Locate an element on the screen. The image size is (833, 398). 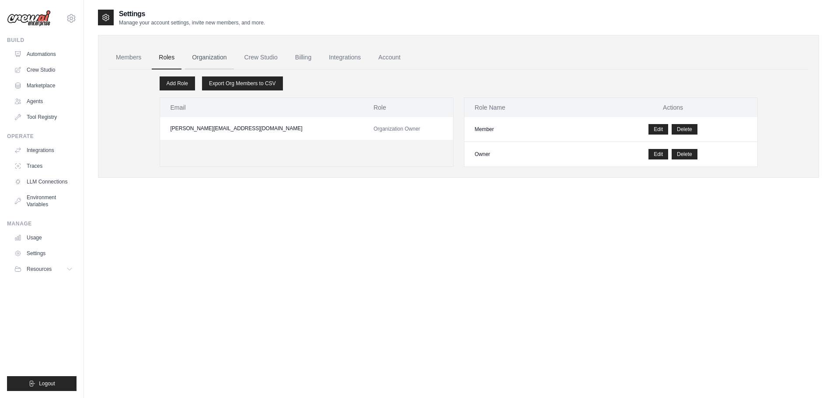
button: Logout is located at coordinates (42, 384).